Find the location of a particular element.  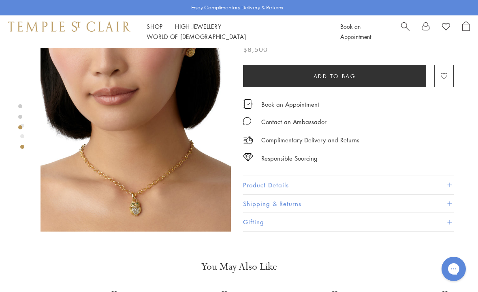

img: icon_appointment.svg is located at coordinates (248, 104).